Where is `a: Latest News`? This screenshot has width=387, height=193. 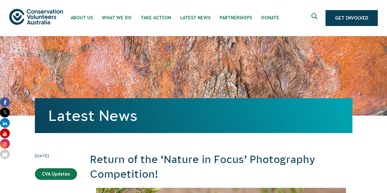 a: Latest News is located at coordinates (93, 116).